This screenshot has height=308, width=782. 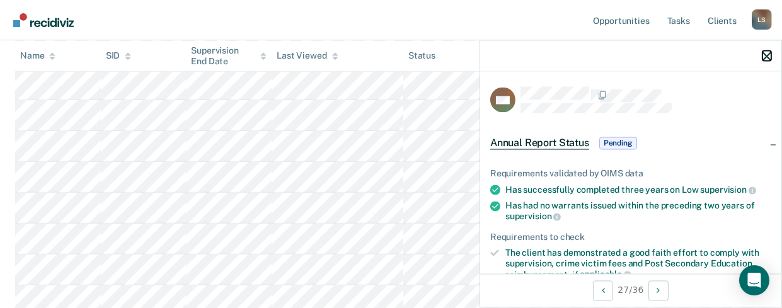 What do you see at coordinates (639, 211) in the screenshot?
I see `div: Has had no warrants issued within the preceding two years of` at bounding box center [639, 211].